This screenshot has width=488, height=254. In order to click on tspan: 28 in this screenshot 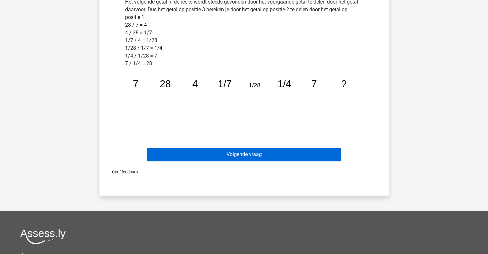, I will do `click(165, 84)`.